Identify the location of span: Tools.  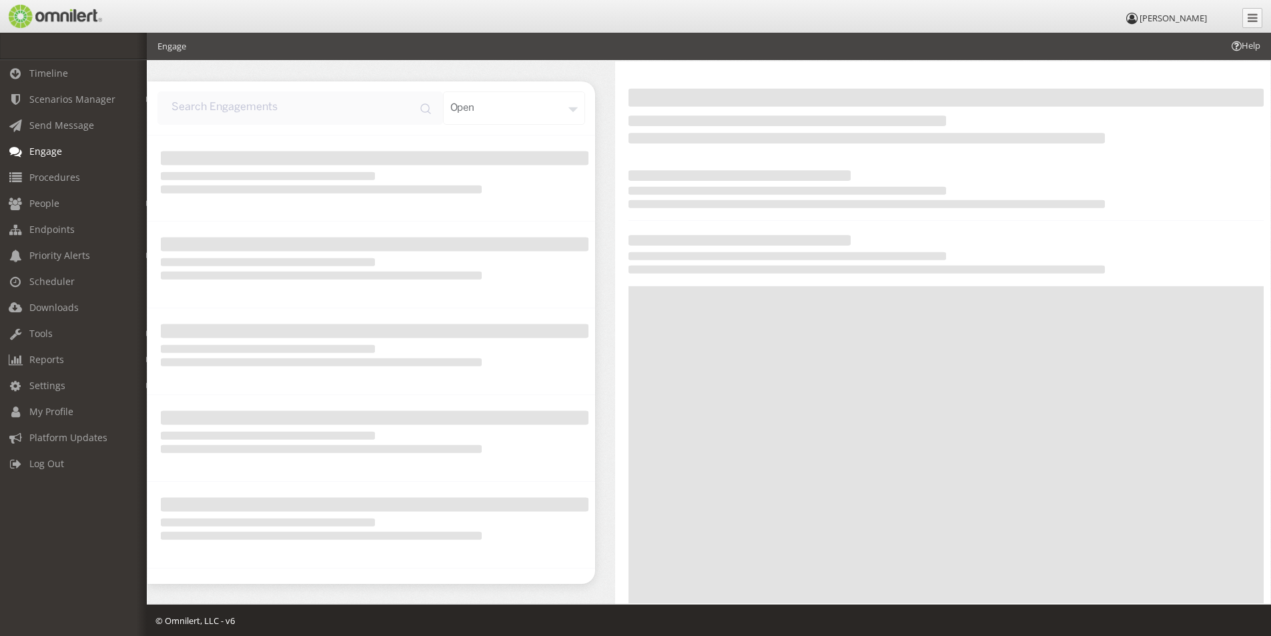
(41, 333).